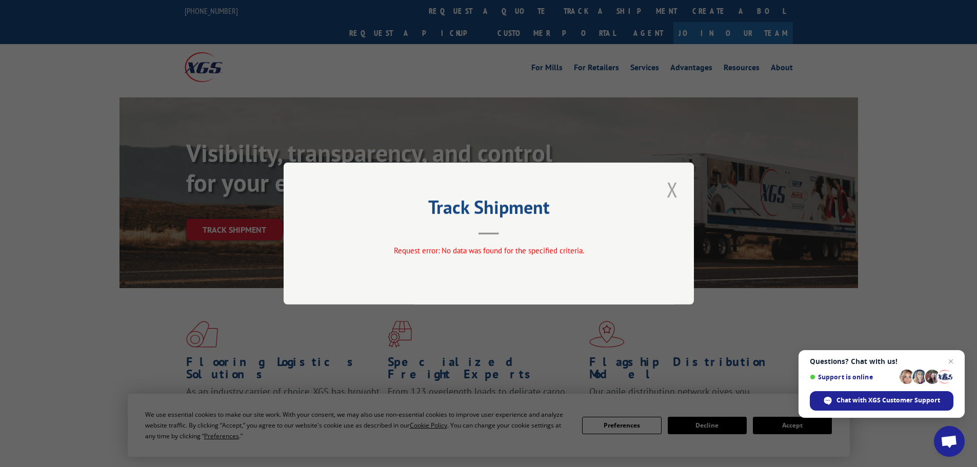 This screenshot has width=977, height=467. I want to click on a: Open chat, so click(950, 442).